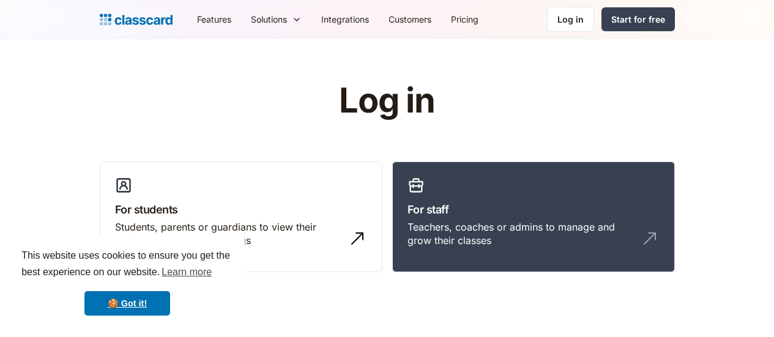 This screenshot has height=337, width=774. What do you see at coordinates (127, 265) in the screenshot?
I see `span: This website uses cookies to ensure you get the best experience on our website.` at bounding box center [127, 265].